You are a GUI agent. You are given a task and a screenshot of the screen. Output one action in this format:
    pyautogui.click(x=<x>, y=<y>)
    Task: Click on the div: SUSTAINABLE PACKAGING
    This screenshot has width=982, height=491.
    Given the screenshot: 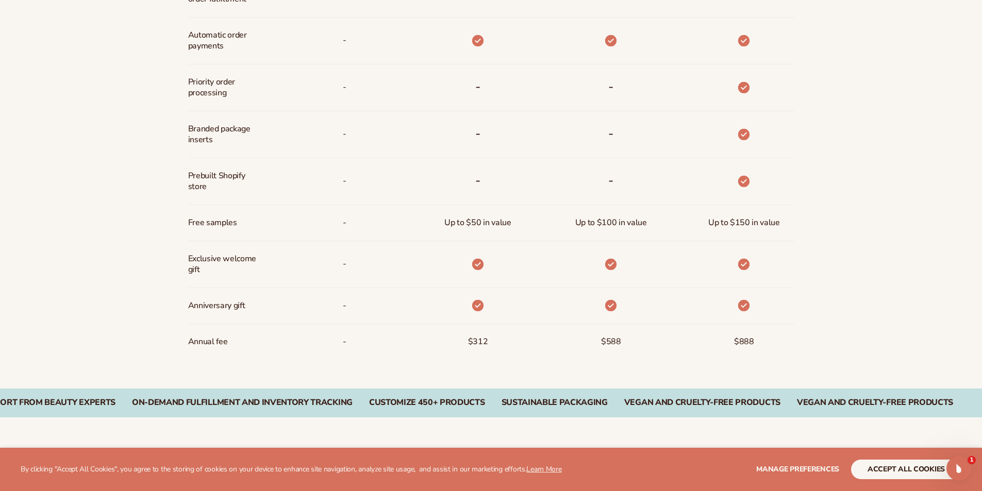 What is the action you would take?
    pyautogui.click(x=555, y=403)
    